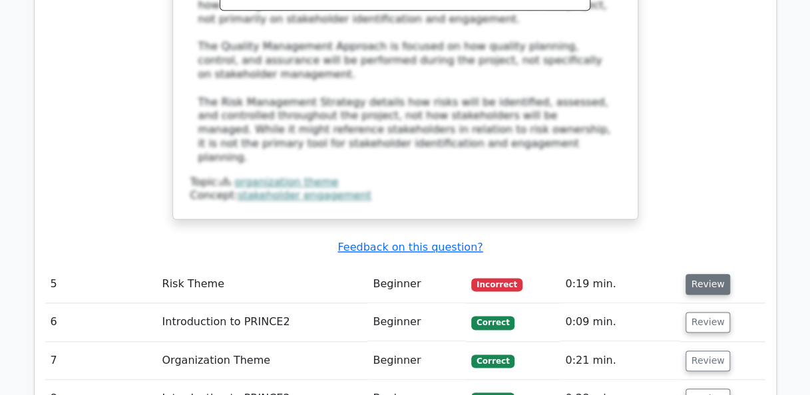 The height and width of the screenshot is (395, 810). I want to click on td: 0:19 min., so click(620, 284).